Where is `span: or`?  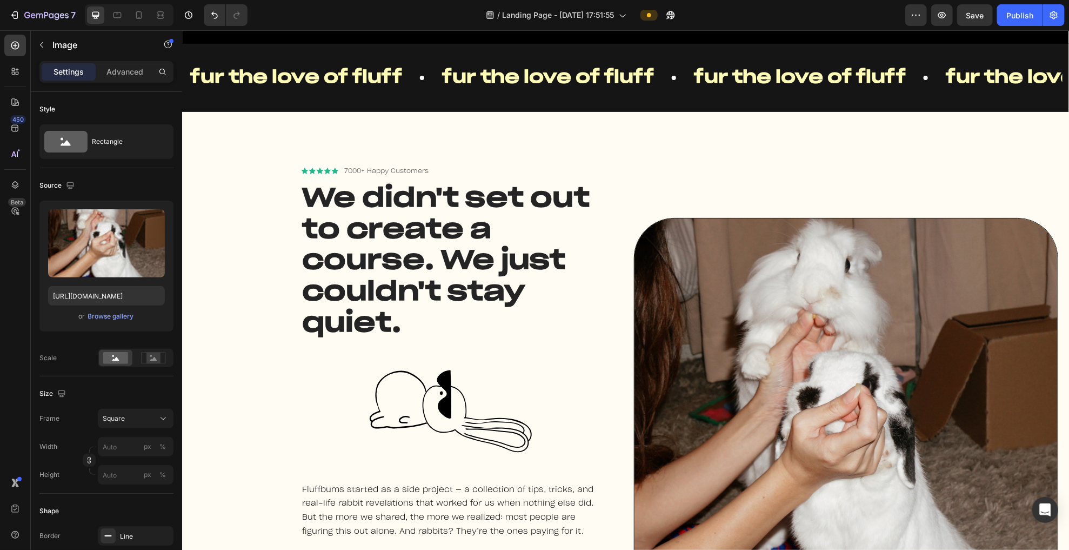
span: or is located at coordinates (82, 316).